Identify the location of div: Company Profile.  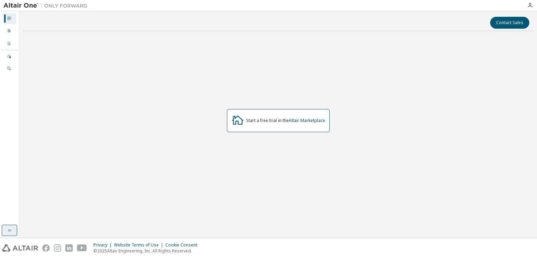
(9, 44).